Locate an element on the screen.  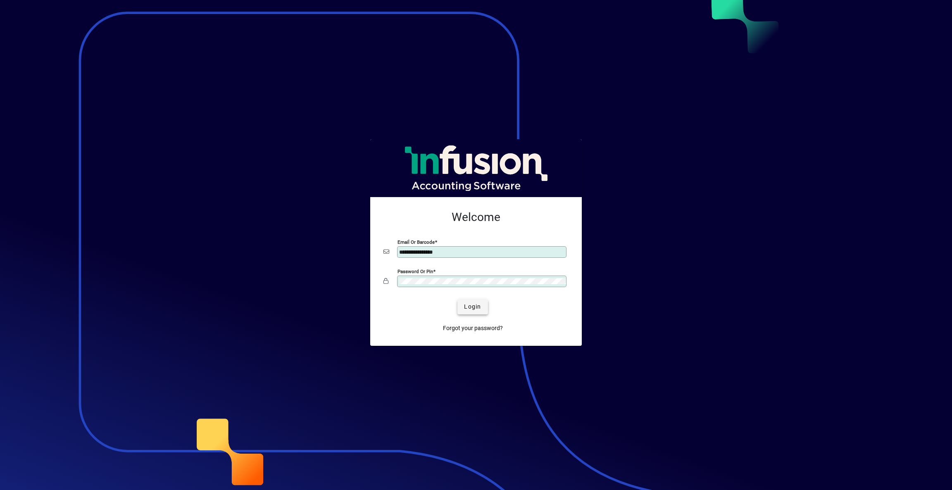
button: Login is located at coordinates (472, 307).